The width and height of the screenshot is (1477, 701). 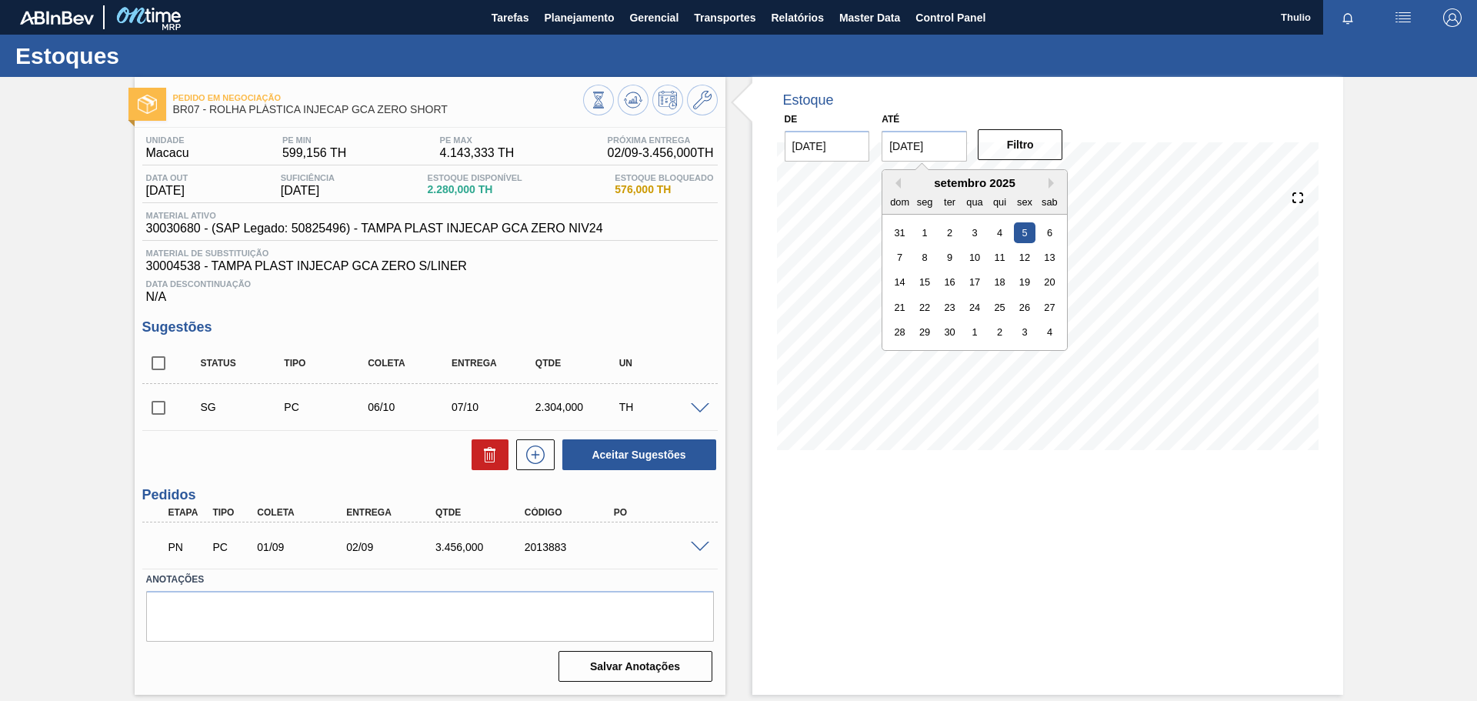 What do you see at coordinates (1024, 307) in the screenshot?
I see `div: Choose sexta-feira, 26 de setembro de 2025` at bounding box center [1024, 307].